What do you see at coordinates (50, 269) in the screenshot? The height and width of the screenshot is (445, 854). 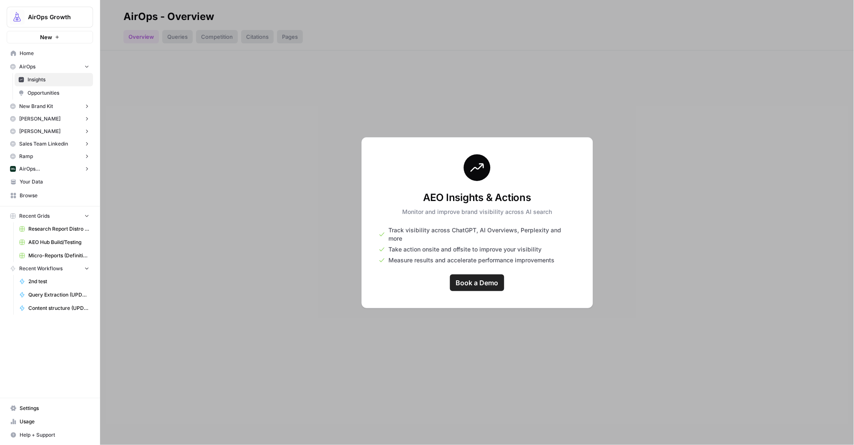 I see `button: Recent Workflows` at bounding box center [50, 269].